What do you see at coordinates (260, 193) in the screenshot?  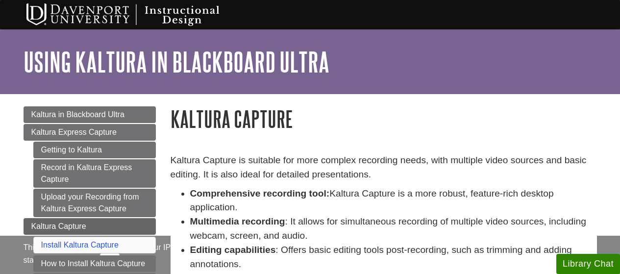 I see `strong: Comprehensive recording tool:` at bounding box center [260, 193].